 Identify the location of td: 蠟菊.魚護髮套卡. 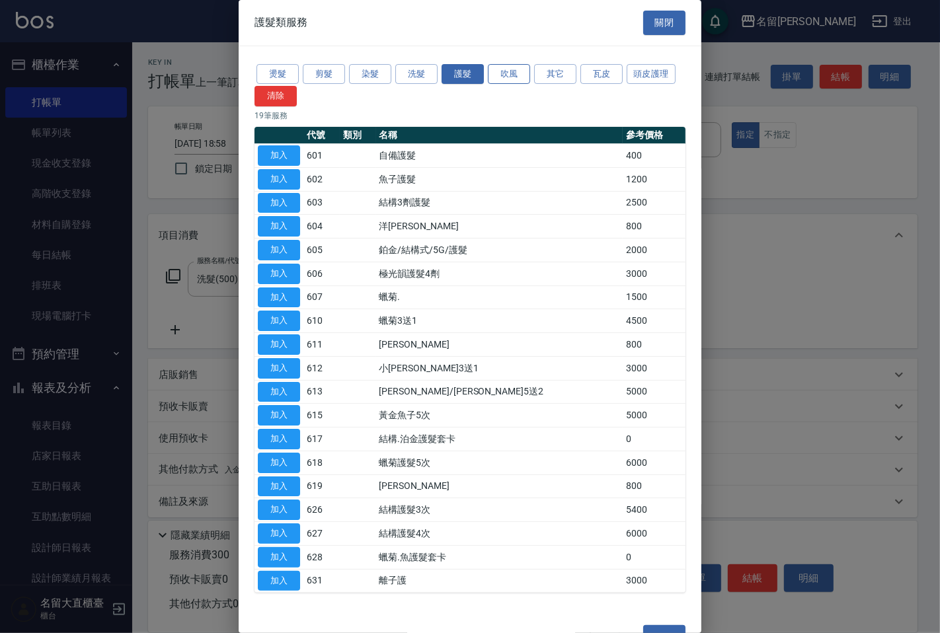
(499, 557).